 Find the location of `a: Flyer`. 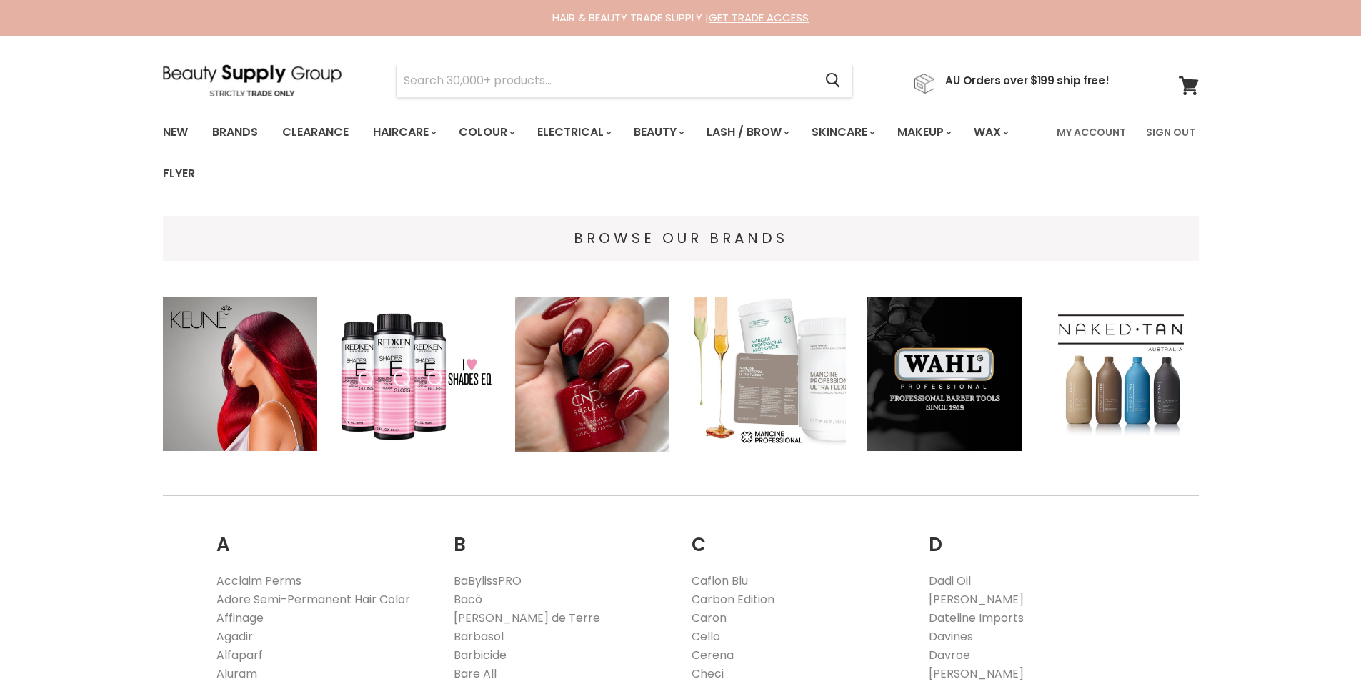

a: Flyer is located at coordinates (179, 174).